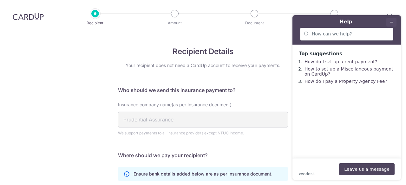 The image size is (406, 185). I want to click on svg: How can we help?, so click(19, 24).